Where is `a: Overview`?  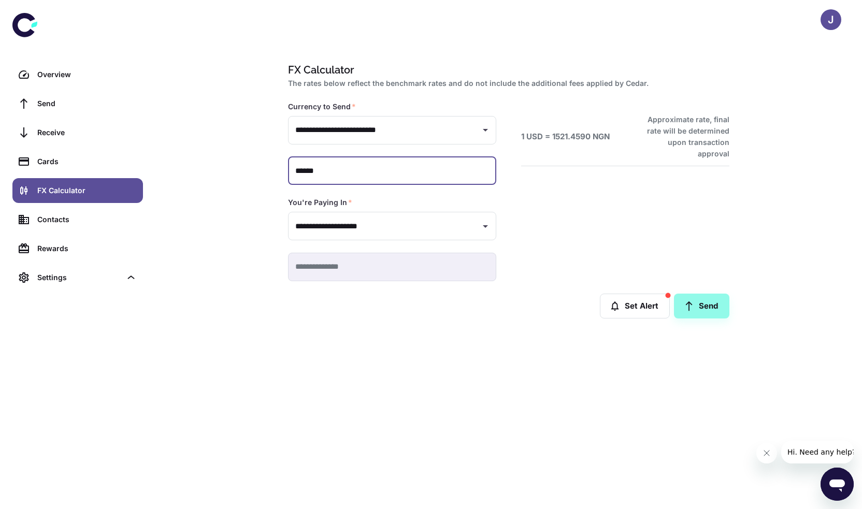 a: Overview is located at coordinates (78, 75).